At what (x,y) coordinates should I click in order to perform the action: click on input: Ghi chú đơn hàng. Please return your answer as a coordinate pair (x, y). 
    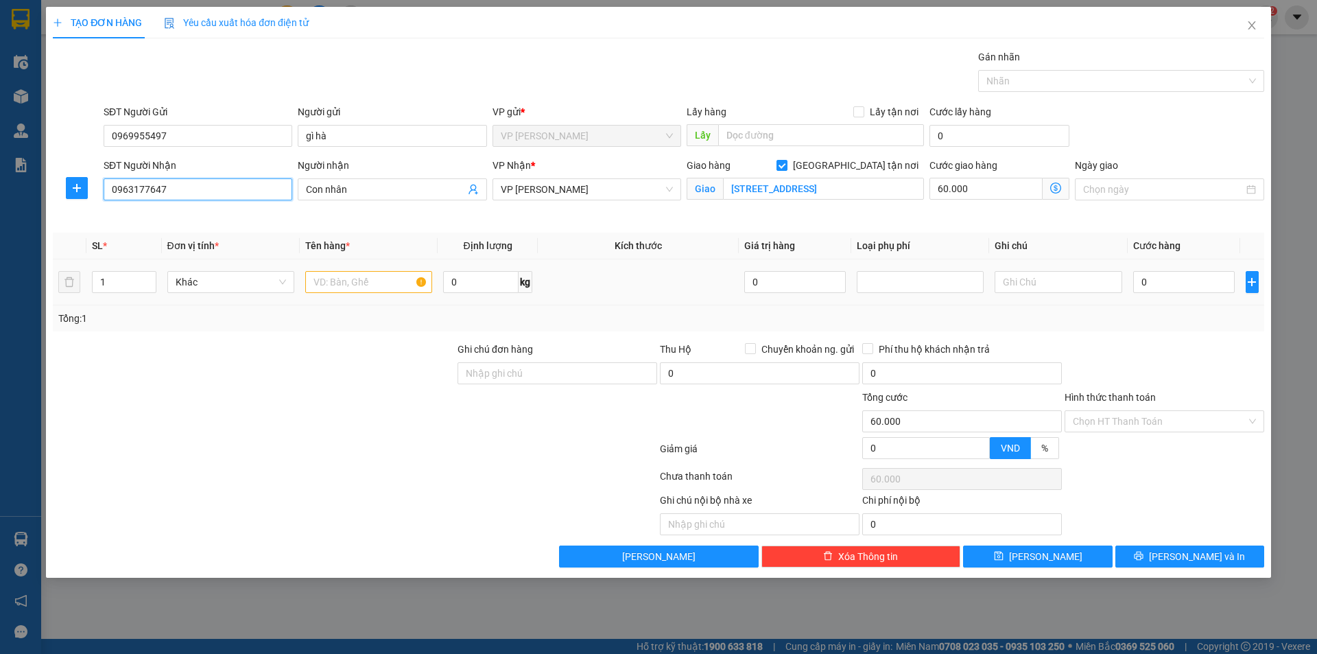
    Looking at the image, I should click on (557, 373).